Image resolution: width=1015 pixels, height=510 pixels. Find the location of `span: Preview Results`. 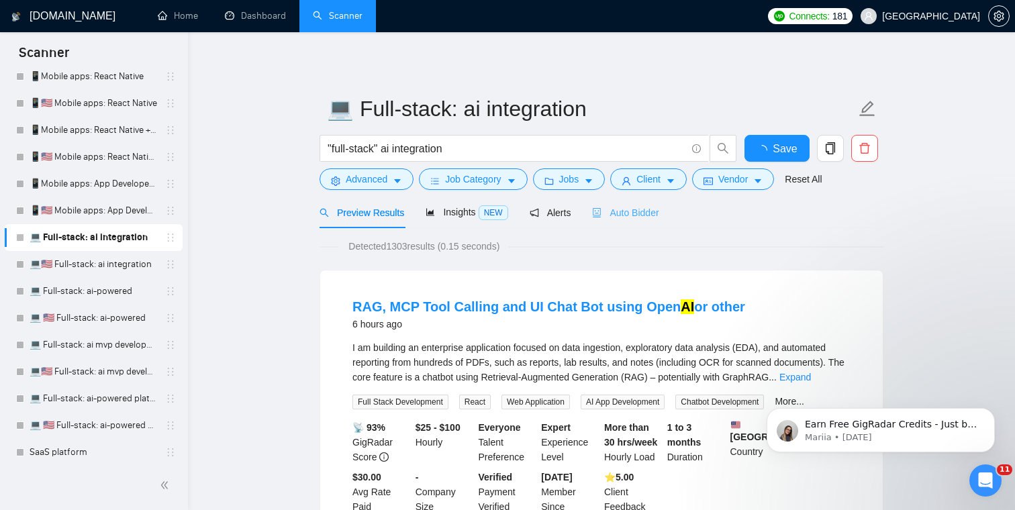

span: Preview Results is located at coordinates (362, 213).